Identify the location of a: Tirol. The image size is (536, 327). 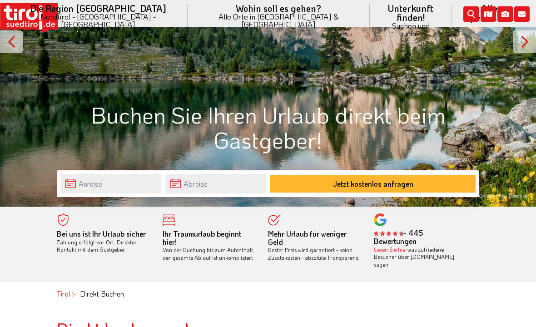
(63, 294).